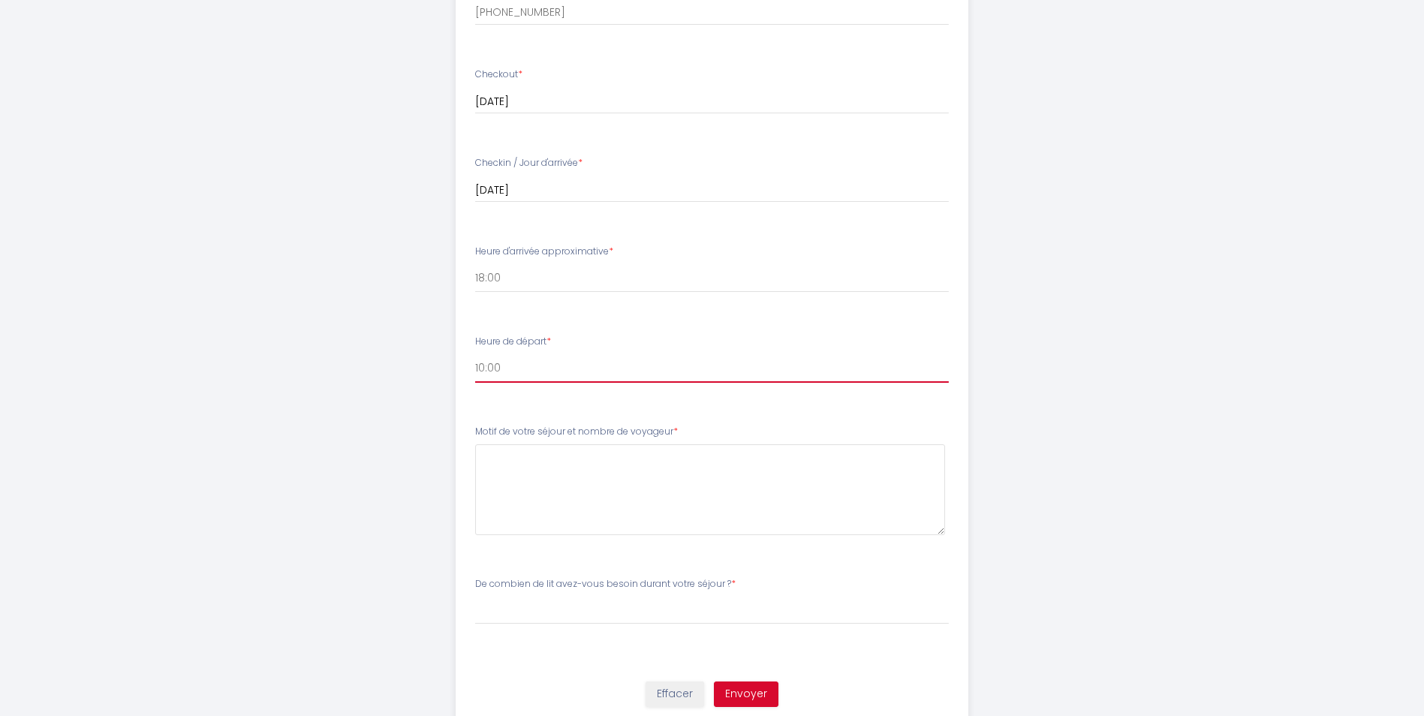  What do you see at coordinates (605, 584) in the screenshot?
I see `label: De combien de lit avez-vous besoin durant votre séjour ?` at bounding box center [605, 584].